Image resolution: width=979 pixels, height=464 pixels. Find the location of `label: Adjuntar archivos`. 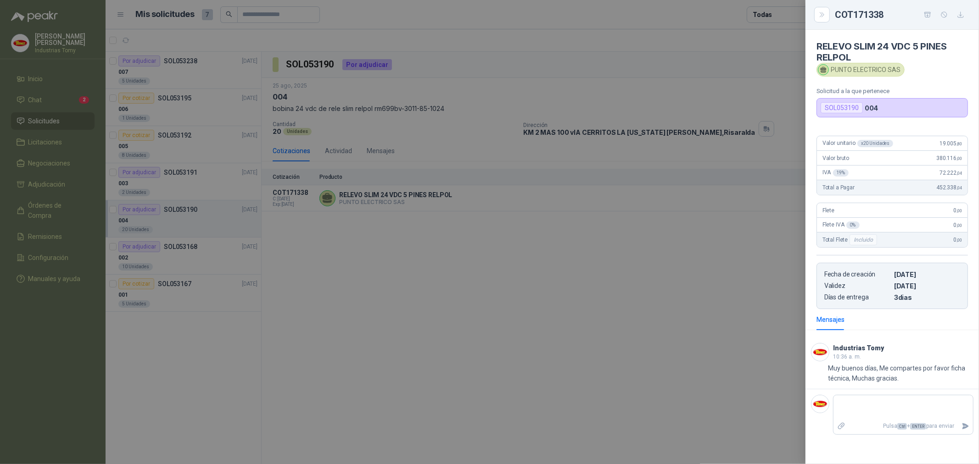

label: Adjuntar archivos is located at coordinates (841, 426).